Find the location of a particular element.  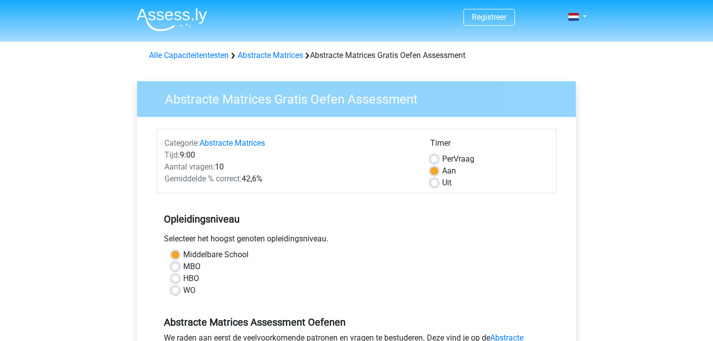

div: Selecteer het hoogst genoten opleidingsniveau. is located at coordinates (357, 241).